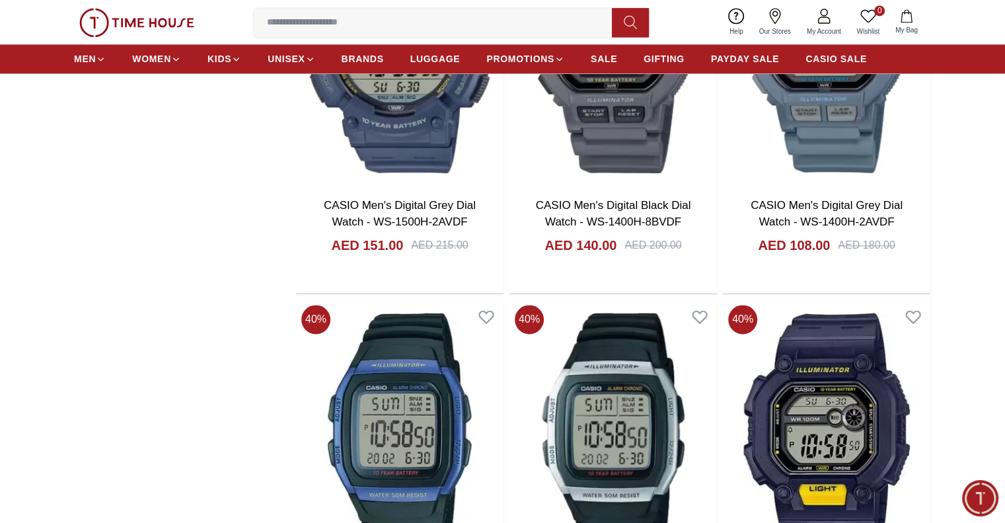 Image resolution: width=1005 pixels, height=523 pixels. What do you see at coordinates (793, 245) in the screenshot?
I see `h4: AED 108.00` at bounding box center [793, 245].